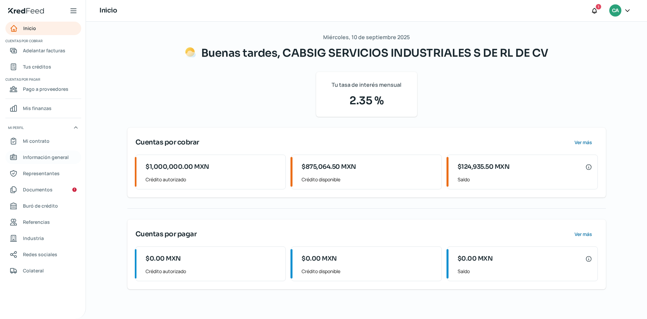 This screenshot has width=647, height=319. Describe the element at coordinates (33, 270) in the screenshot. I see `span: Colateral` at that location.